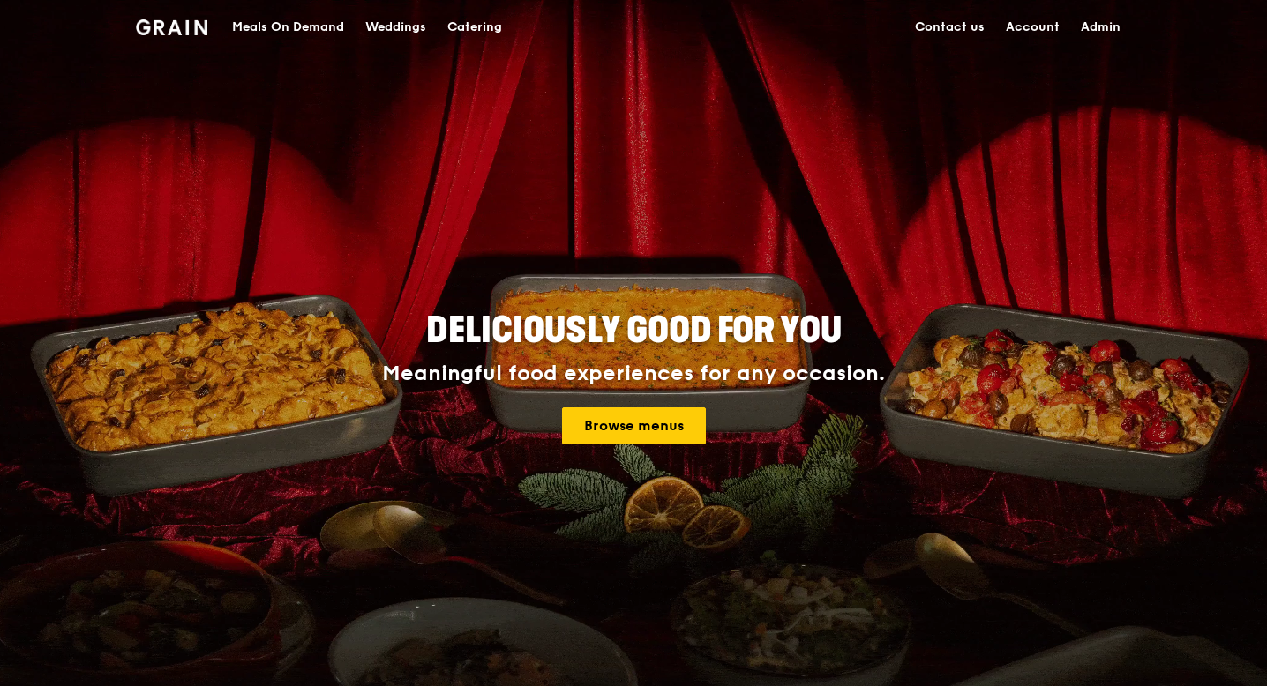  I want to click on a: Weddings, so click(395, 27).